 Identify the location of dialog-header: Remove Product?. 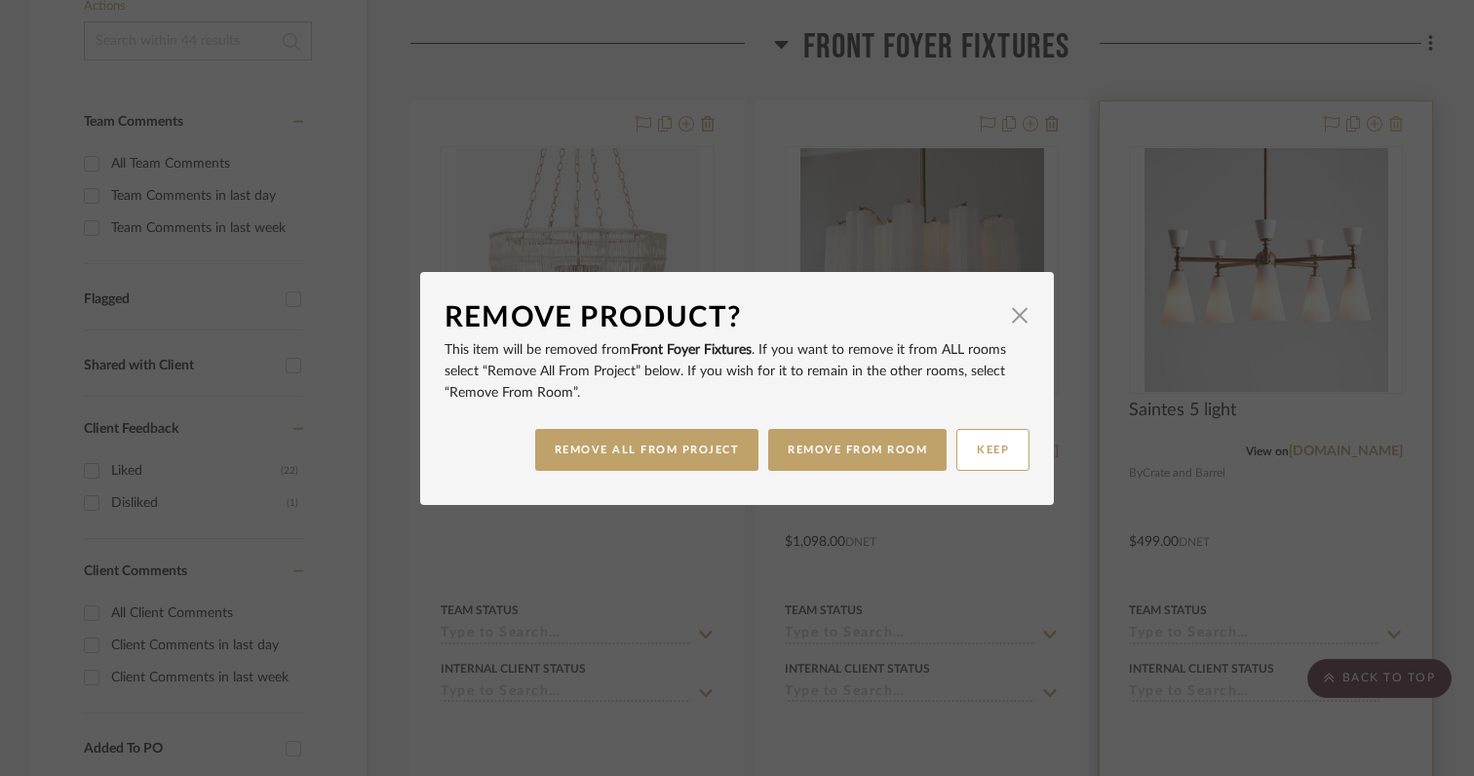
(737, 318).